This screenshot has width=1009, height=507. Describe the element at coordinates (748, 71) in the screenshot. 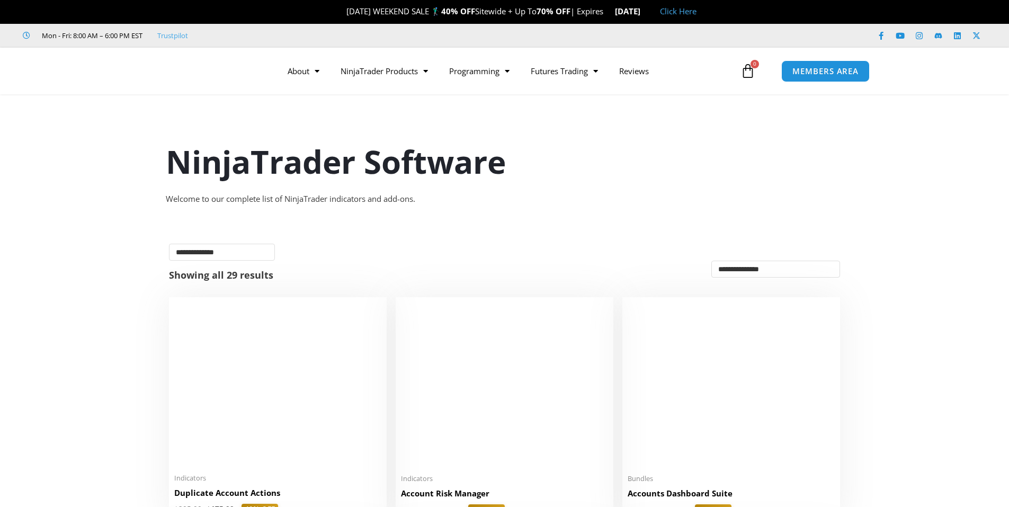

I see `a: 0` at that location.